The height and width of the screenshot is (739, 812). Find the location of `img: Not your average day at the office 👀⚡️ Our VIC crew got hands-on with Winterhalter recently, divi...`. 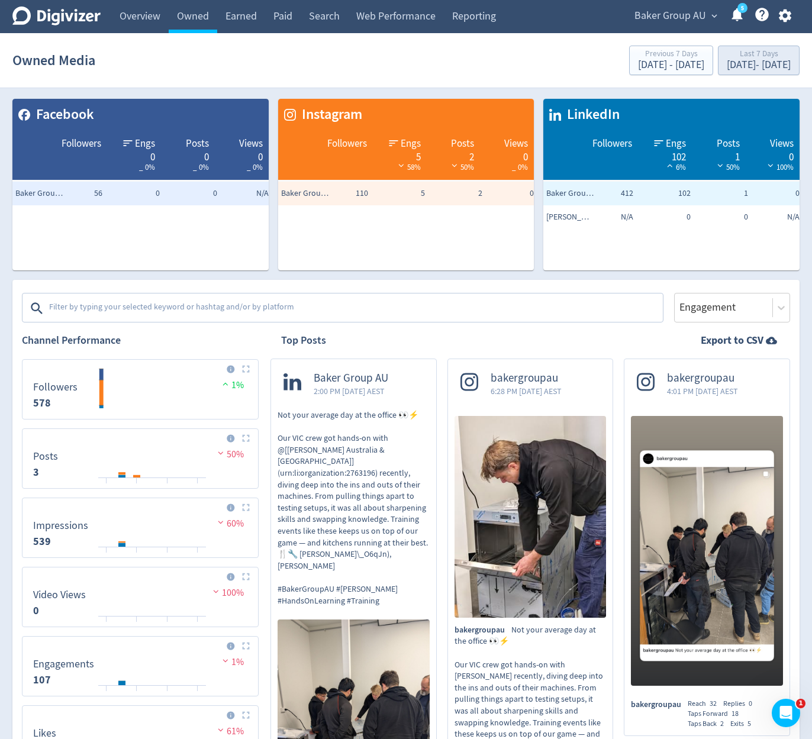

img: Not your average day at the office 👀⚡️ Our VIC crew got hands-on with Winterhalter recently, divi... is located at coordinates (530, 516).